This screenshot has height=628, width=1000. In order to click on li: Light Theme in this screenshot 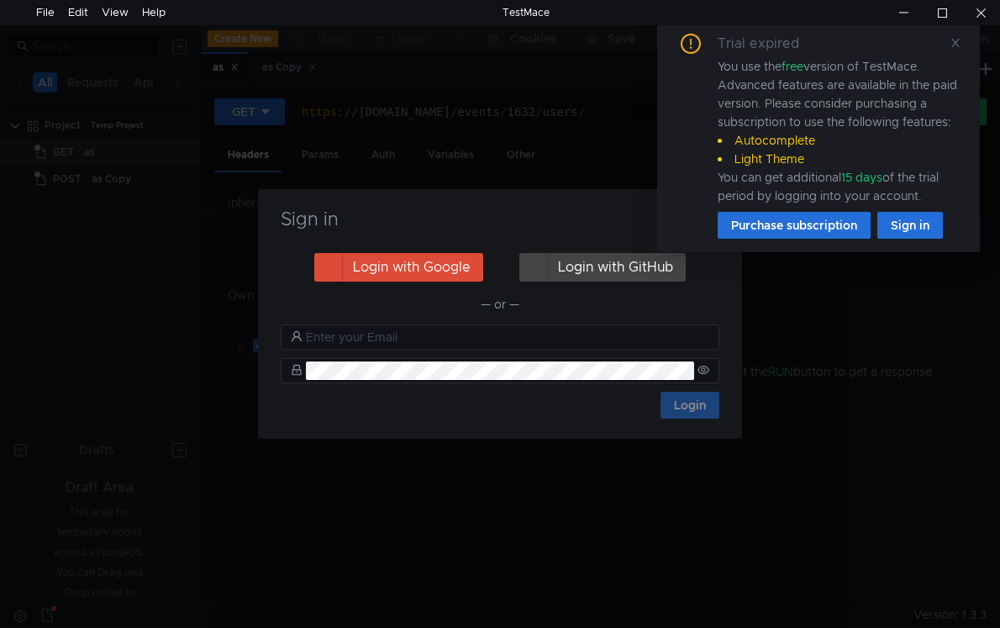, I will do `click(839, 159)`.